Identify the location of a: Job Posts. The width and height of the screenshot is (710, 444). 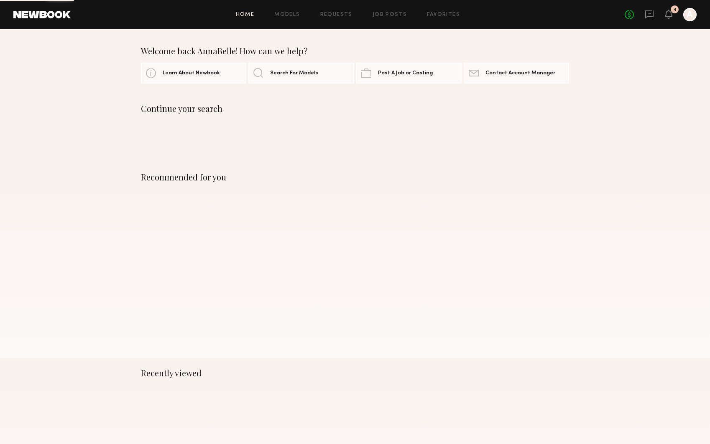
(390, 15).